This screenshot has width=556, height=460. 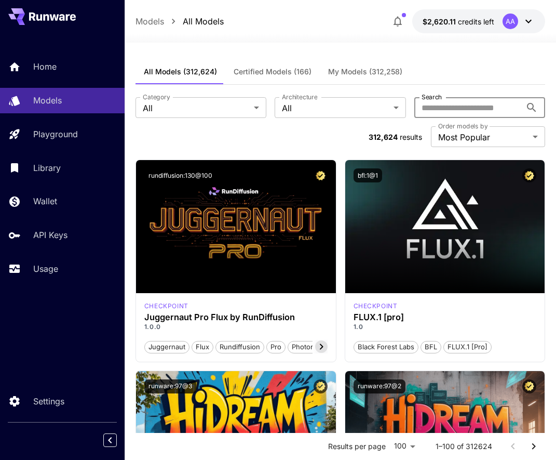 What do you see at coordinates (380, 386) in the screenshot?
I see `button: runware:97@2` at bounding box center [380, 386].